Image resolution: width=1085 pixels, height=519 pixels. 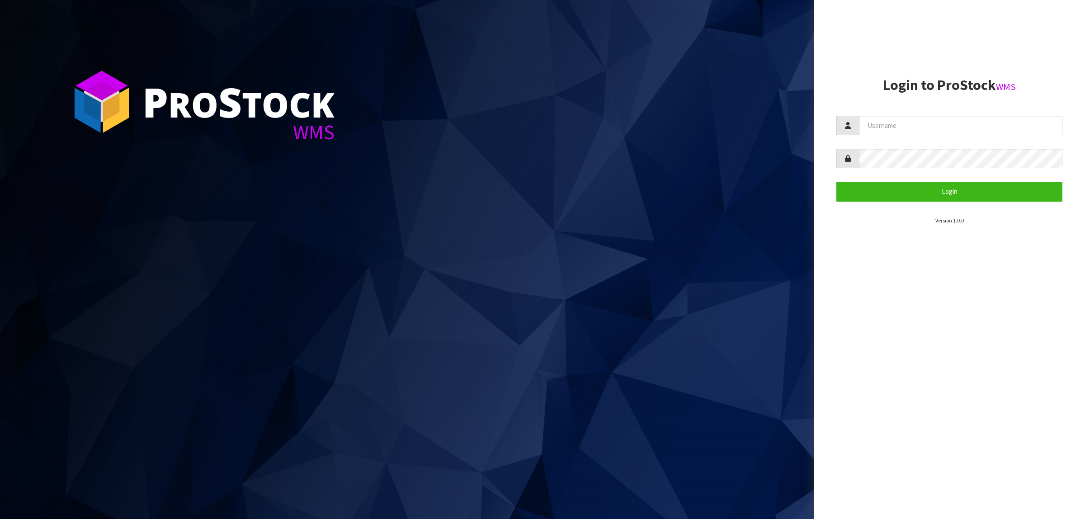 I want to click on span: S, so click(x=230, y=102).